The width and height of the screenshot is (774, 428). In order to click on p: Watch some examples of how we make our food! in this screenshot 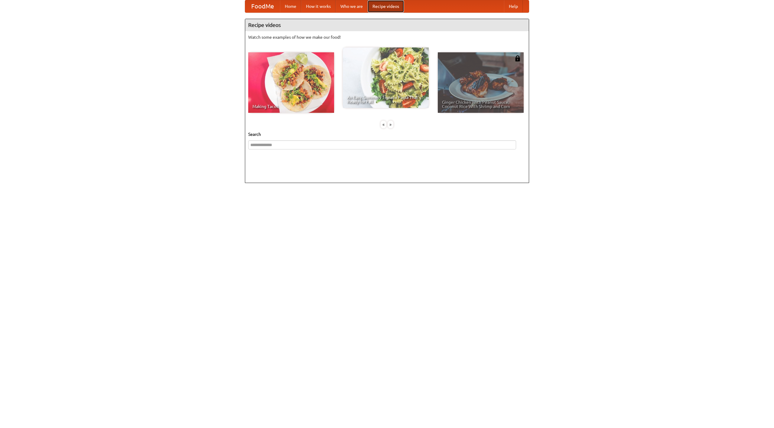, I will do `click(387, 37)`.